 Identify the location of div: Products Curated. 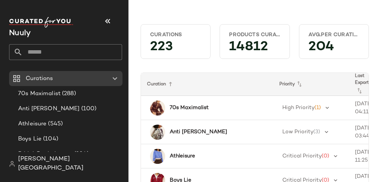
(255, 35).